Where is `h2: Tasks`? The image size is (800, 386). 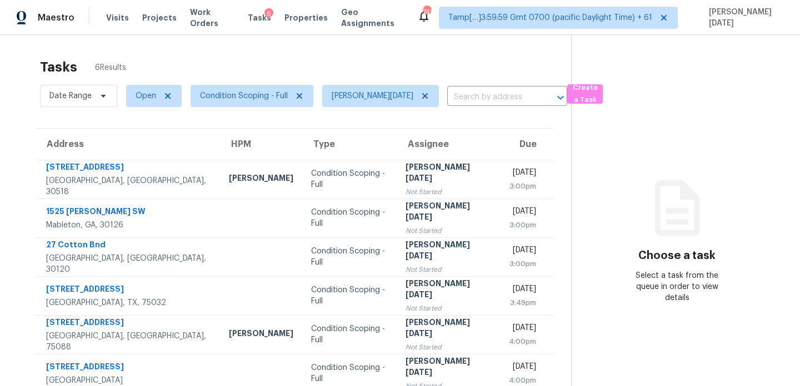 h2: Tasks is located at coordinates (58, 67).